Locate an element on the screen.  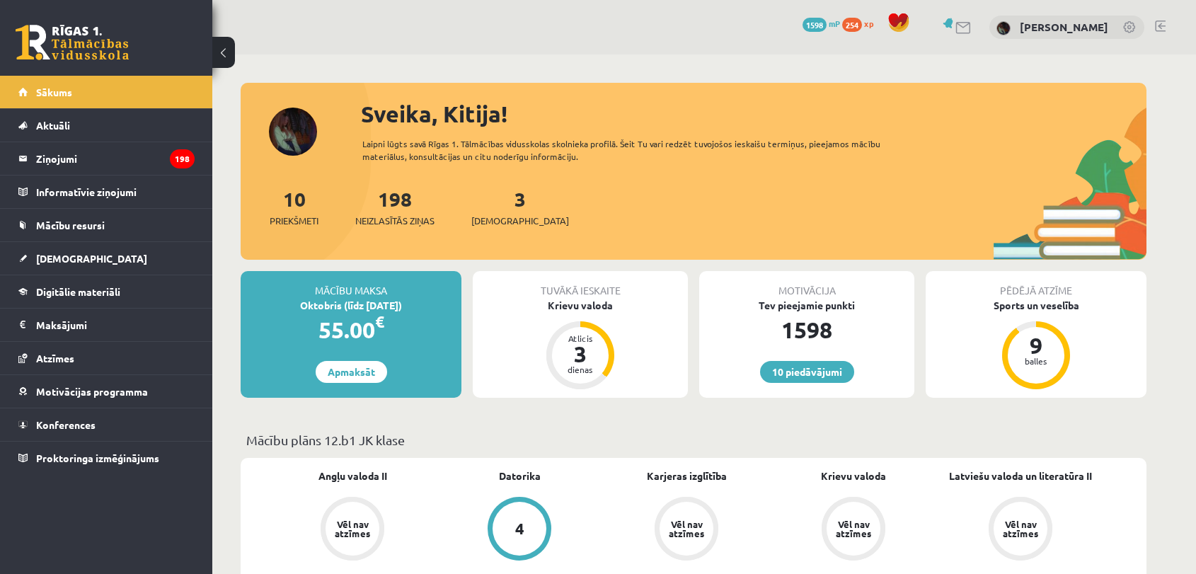
div: 9 is located at coordinates (1036, 345).